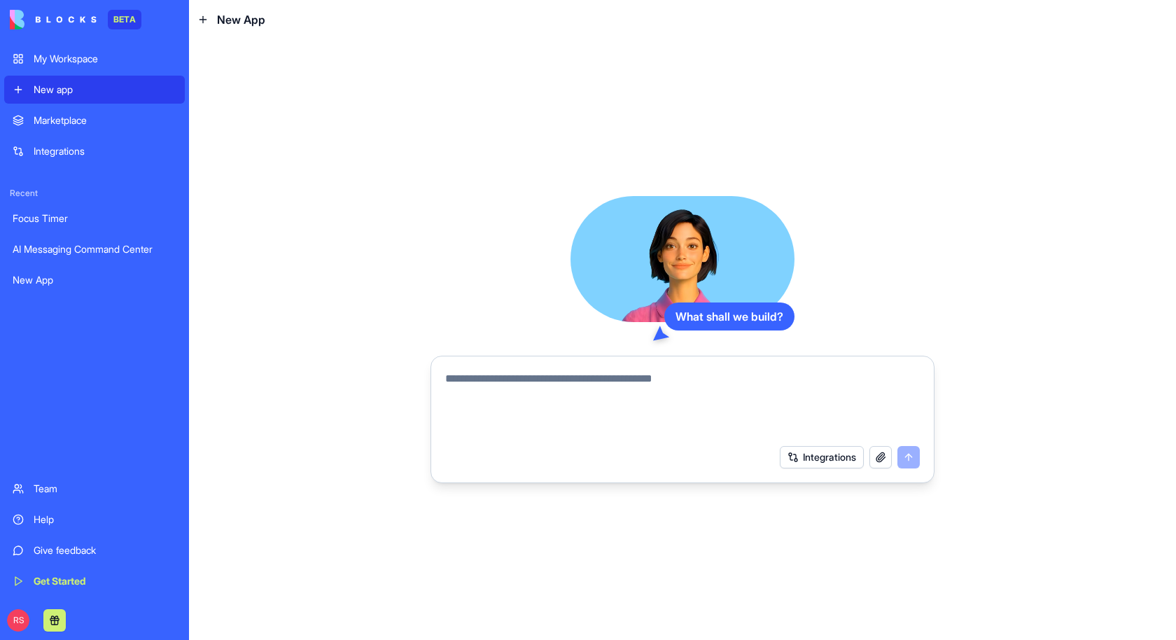  I want to click on div: AI Messaging Command Center, so click(95, 249).